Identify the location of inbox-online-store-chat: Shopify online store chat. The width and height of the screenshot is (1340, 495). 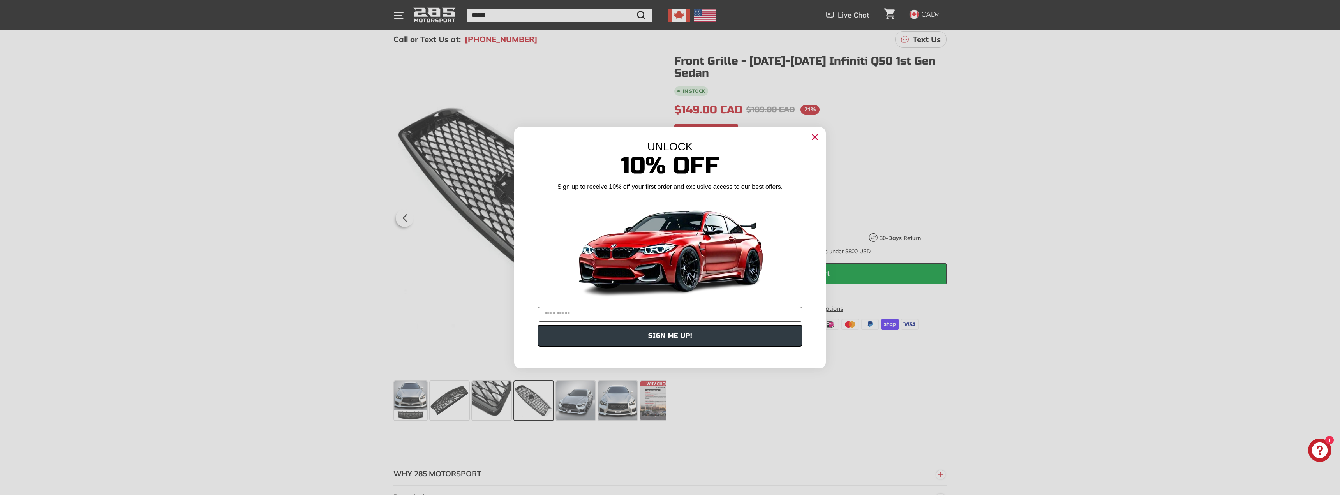
(1320, 451).